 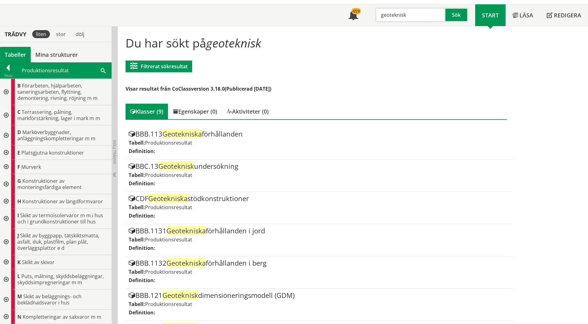 I want to click on span: Kompletteringar av sakvaror m m, so click(x=62, y=316).